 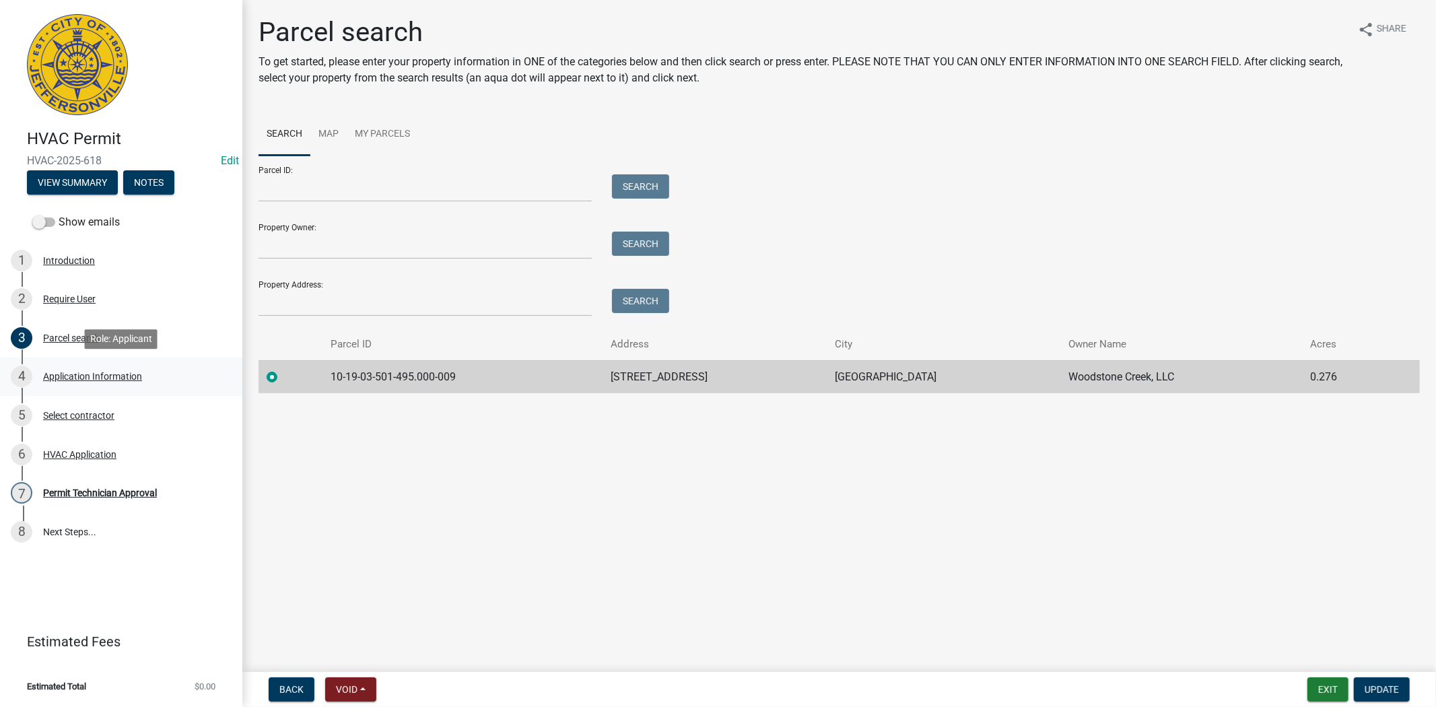 What do you see at coordinates (22, 338) in the screenshot?
I see `div: 3` at bounding box center [22, 338].